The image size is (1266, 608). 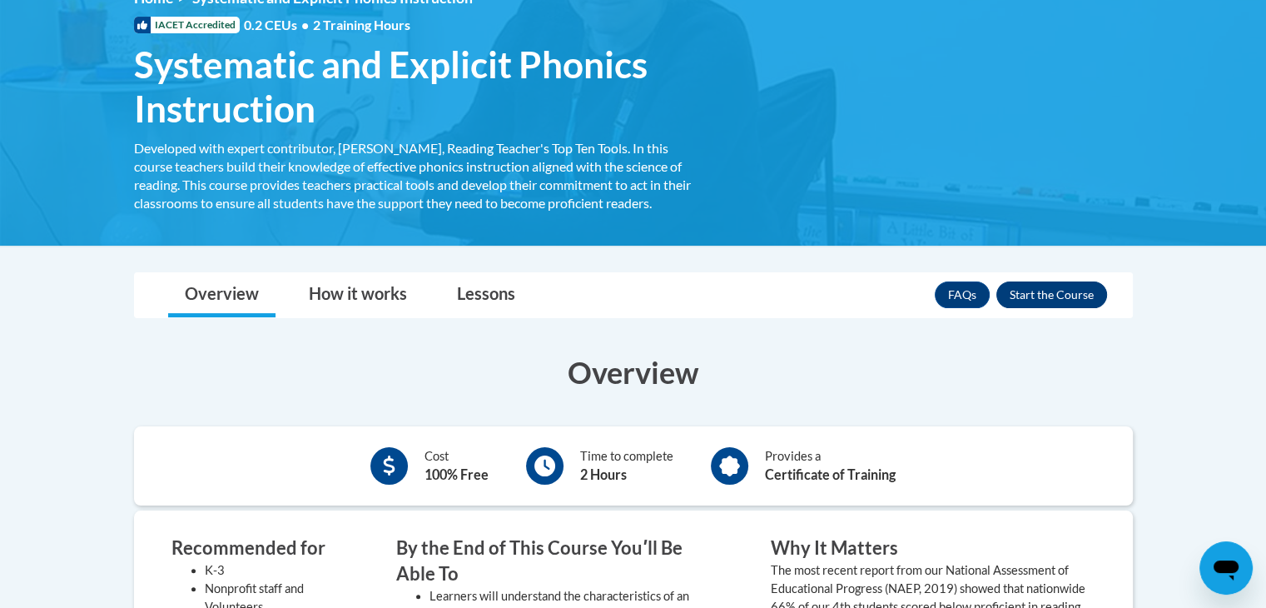 I want to click on li: K-3, so click(x=276, y=570).